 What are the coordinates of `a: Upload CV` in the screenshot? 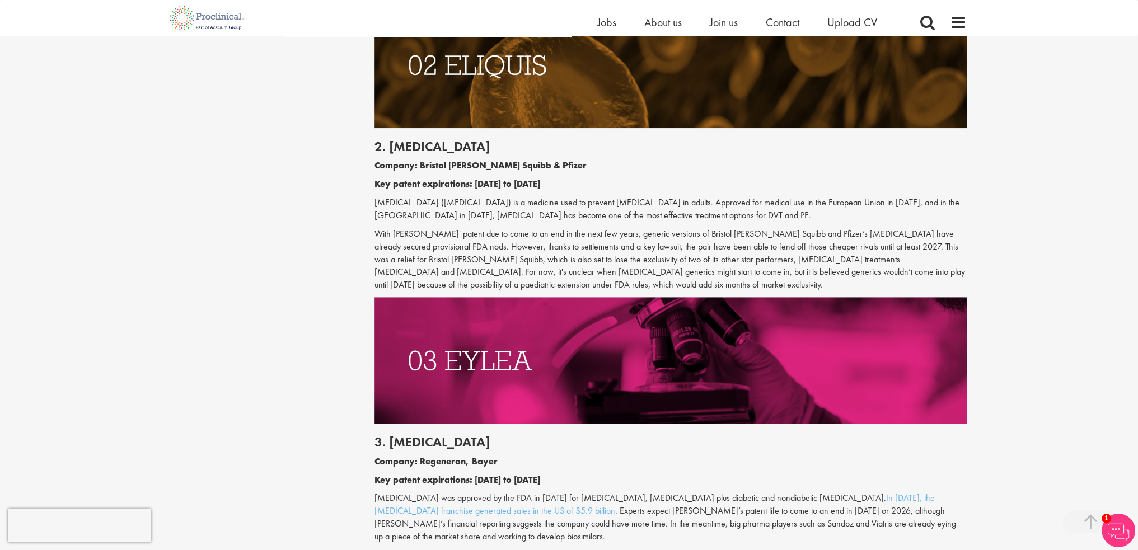 It's located at (852, 22).